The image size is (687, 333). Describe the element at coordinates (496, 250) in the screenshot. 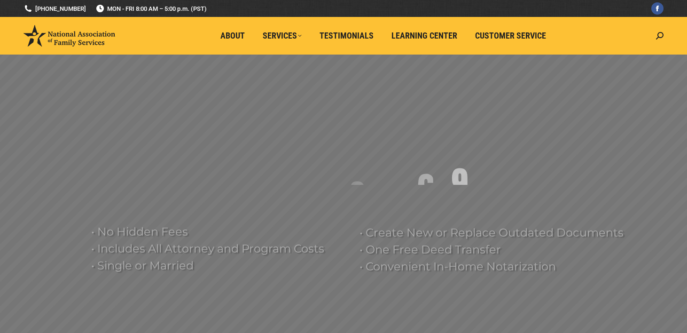

I see `rs-layer: • Create New or Replace Outdated Documents • One Free Deed Transfer • Convenient In-Home Notariza...` at that location.